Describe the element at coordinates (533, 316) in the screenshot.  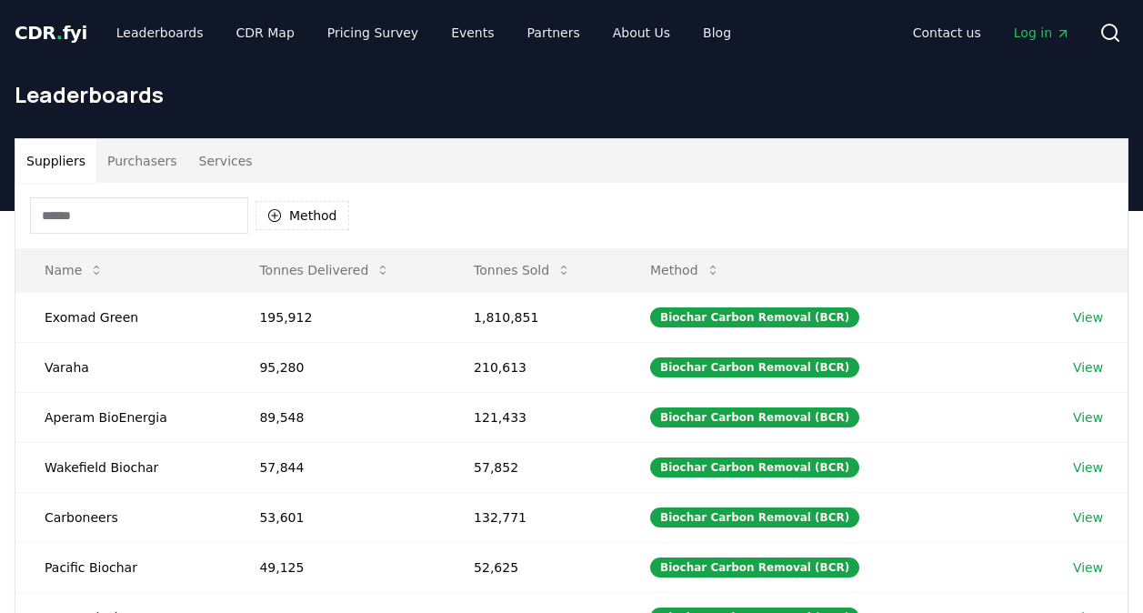
I see `td: 1,810,851` at that location.